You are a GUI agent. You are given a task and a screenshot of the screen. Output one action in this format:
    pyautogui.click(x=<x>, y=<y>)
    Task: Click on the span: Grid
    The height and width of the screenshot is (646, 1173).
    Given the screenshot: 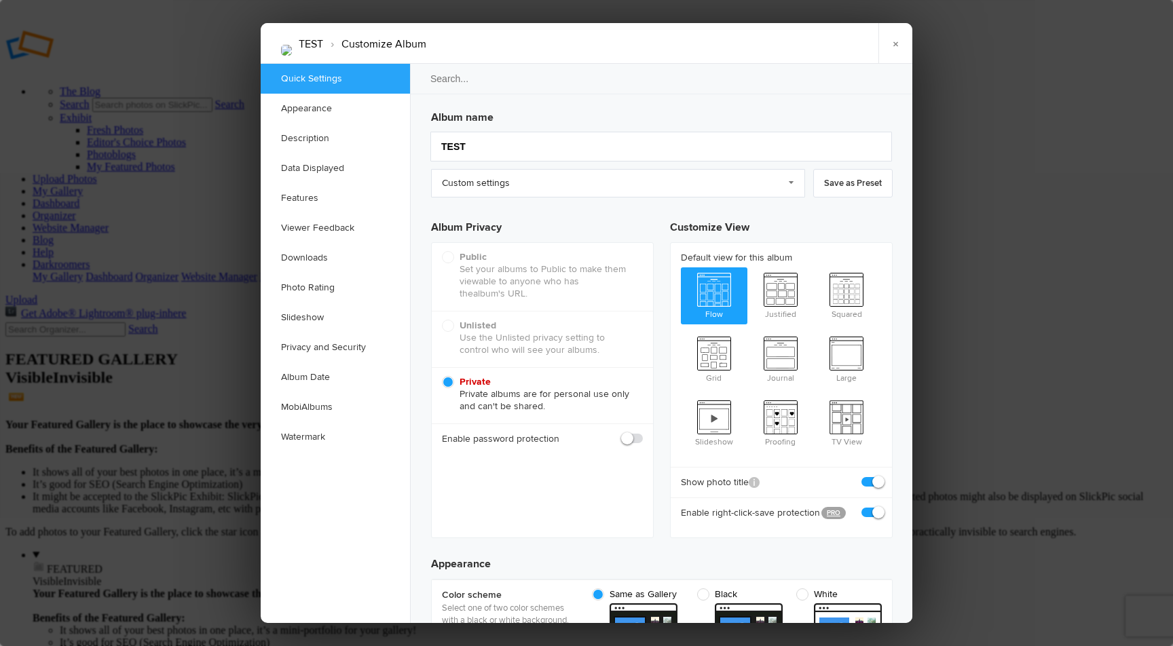 What is the action you would take?
    pyautogui.click(x=714, y=358)
    